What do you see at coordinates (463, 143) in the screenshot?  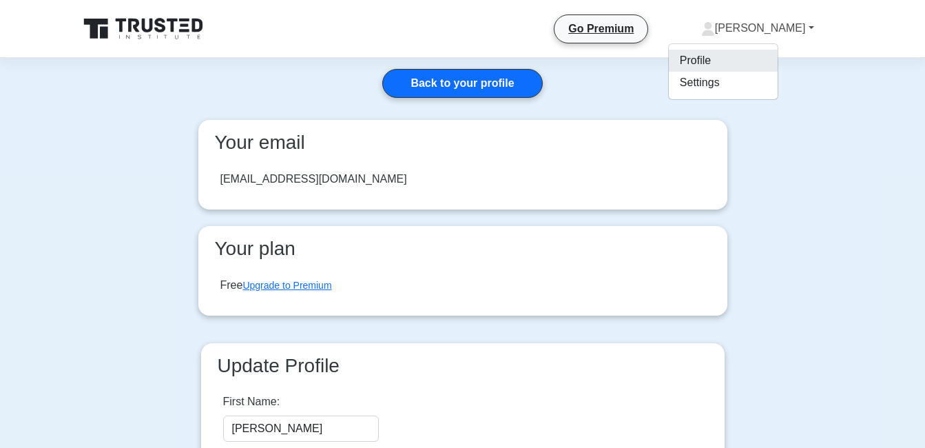 I see `h3: Your email` at bounding box center [463, 143].